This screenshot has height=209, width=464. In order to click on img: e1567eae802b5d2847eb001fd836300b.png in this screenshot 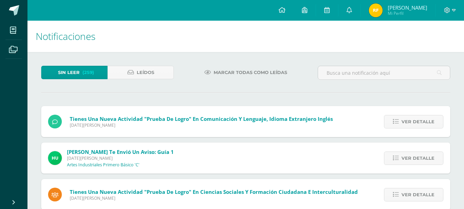, I will do `click(376, 10)`.